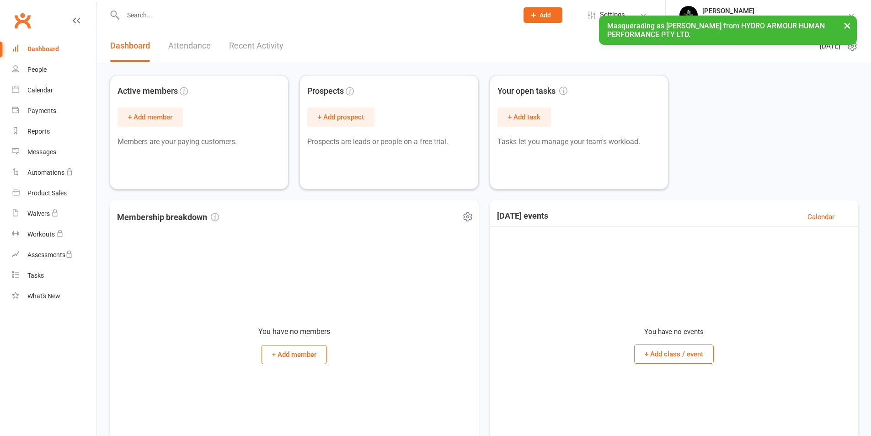 Image resolution: width=871 pixels, height=436 pixels. Describe the element at coordinates (532, 91) in the screenshot. I see `span: Your open tasks` at that location.